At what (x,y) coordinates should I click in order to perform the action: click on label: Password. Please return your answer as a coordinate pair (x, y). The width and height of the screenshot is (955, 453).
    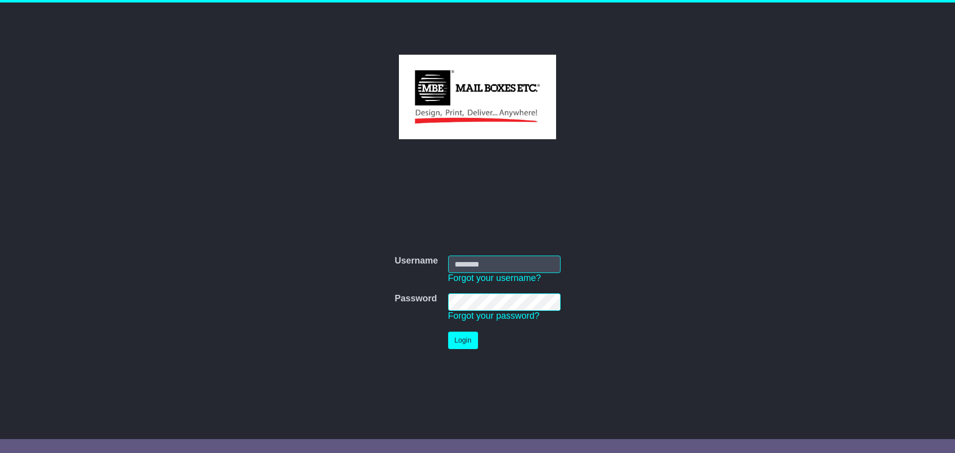
    Looking at the image, I should click on (415, 299).